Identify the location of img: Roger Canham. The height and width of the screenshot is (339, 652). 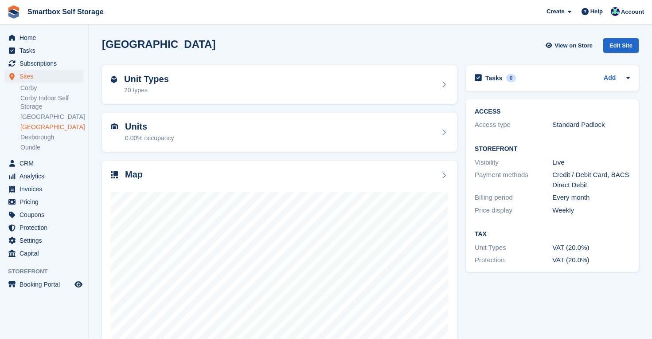
(615, 12).